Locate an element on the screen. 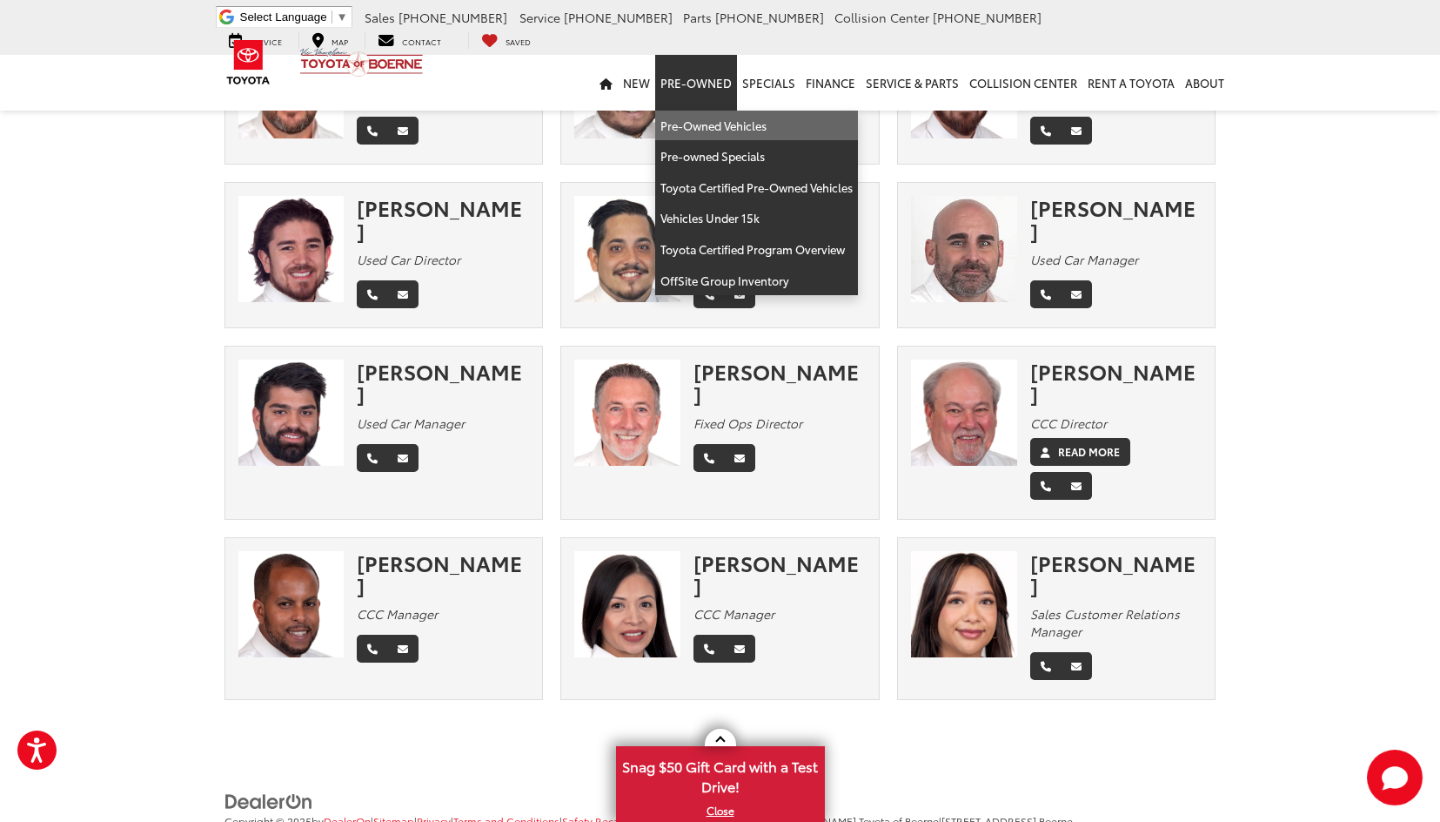 The width and height of the screenshot is (1440, 822). span: Sales is located at coordinates (379, 17).